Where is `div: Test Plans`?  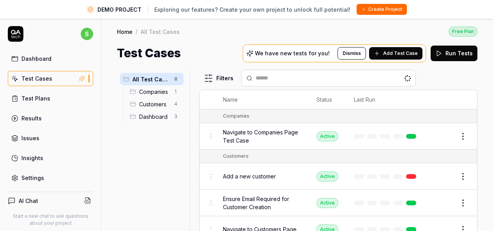 div: Test Plans is located at coordinates (36, 98).